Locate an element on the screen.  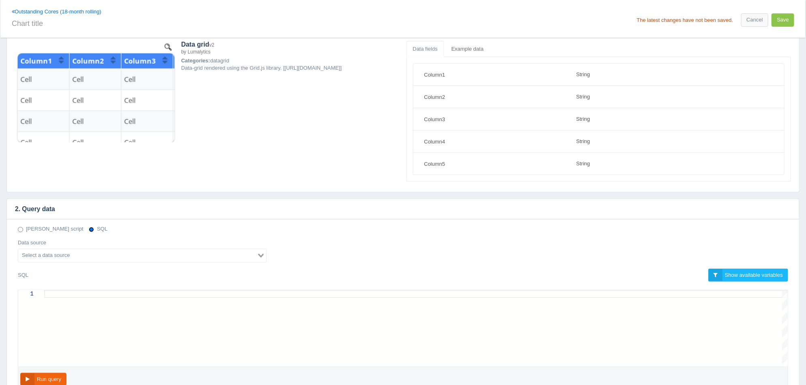
a: Cancel is located at coordinates (755, 20).